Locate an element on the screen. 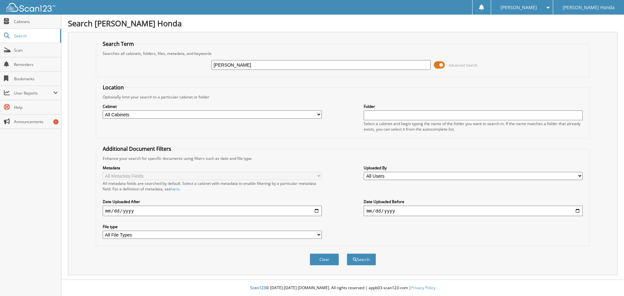 The width and height of the screenshot is (624, 296). input: end is located at coordinates (473, 211).